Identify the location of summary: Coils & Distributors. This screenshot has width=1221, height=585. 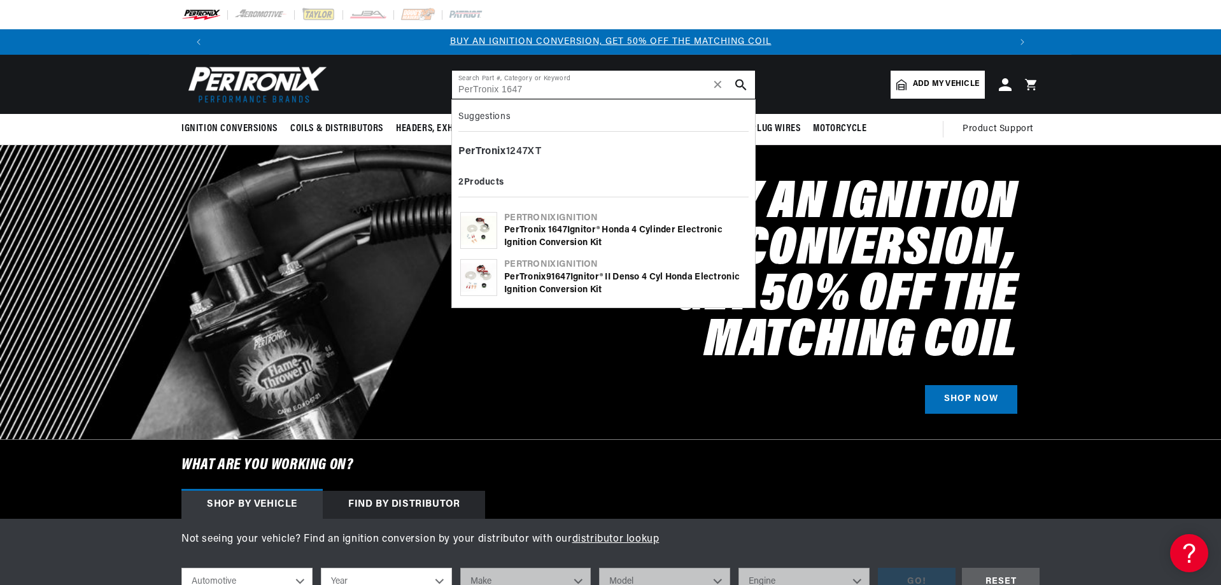
(337, 129).